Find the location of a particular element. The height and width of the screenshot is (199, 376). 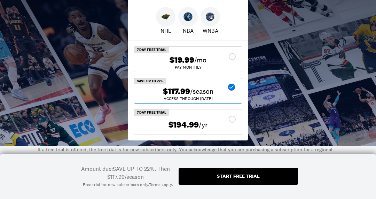

p: NBA is located at coordinates (188, 31).